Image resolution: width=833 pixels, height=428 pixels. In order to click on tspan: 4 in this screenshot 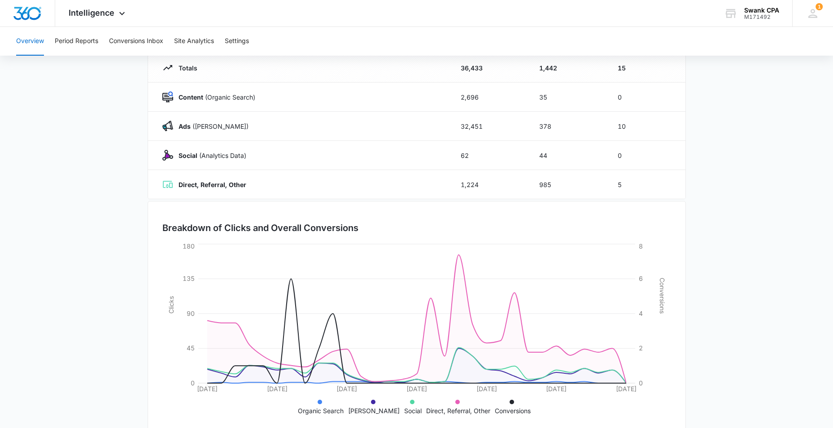, I will do `click(641, 313)`.